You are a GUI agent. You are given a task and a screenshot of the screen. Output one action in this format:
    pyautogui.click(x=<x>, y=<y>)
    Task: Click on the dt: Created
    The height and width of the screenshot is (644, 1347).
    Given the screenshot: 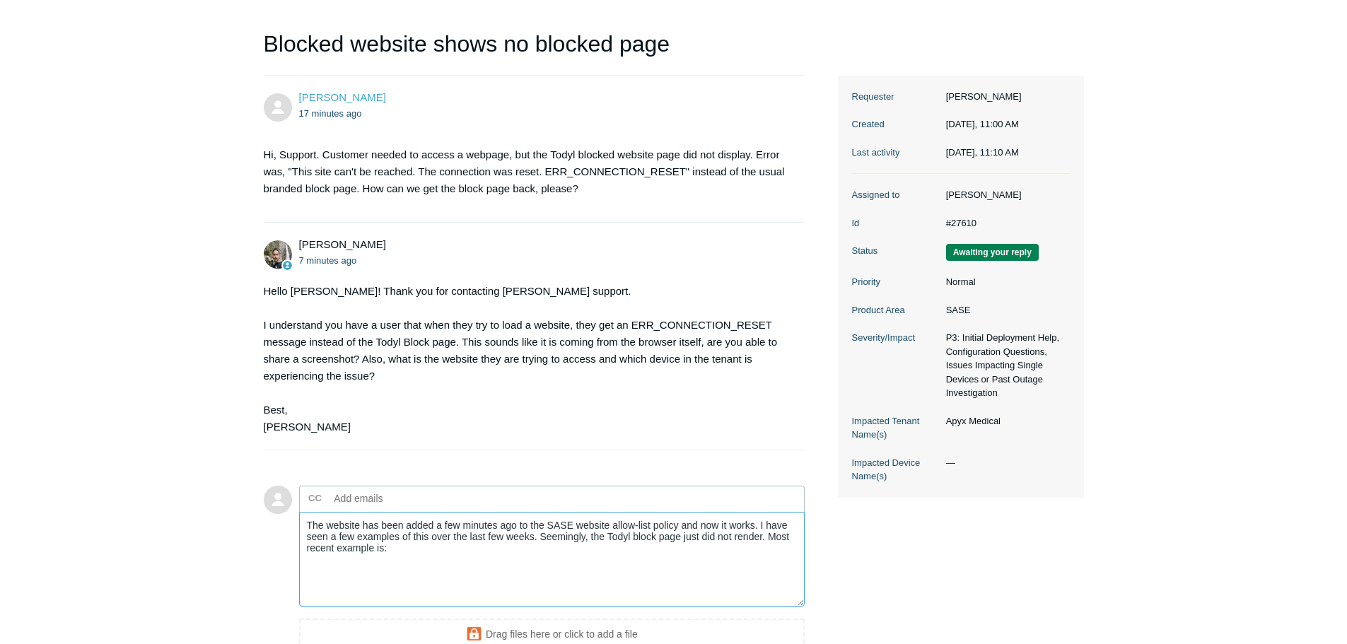 What is the action you would take?
    pyautogui.click(x=895, y=124)
    